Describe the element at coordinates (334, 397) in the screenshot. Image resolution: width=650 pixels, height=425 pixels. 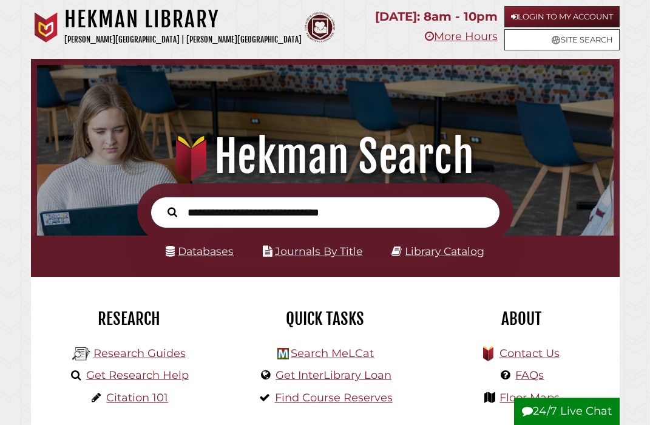
I see `a: Find Course Reserves` at that location.